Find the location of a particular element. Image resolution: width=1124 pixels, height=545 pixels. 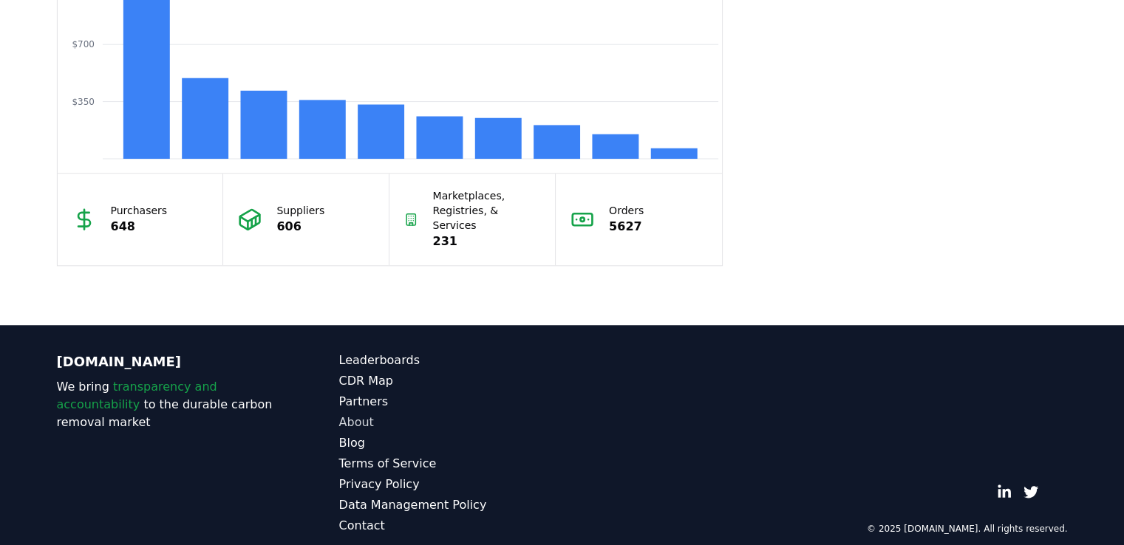

a: CDR Map is located at coordinates (451, 381).